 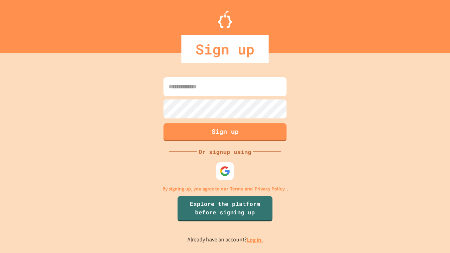 What do you see at coordinates (269, 189) in the screenshot?
I see `a: Privacy Policy` at bounding box center [269, 189].